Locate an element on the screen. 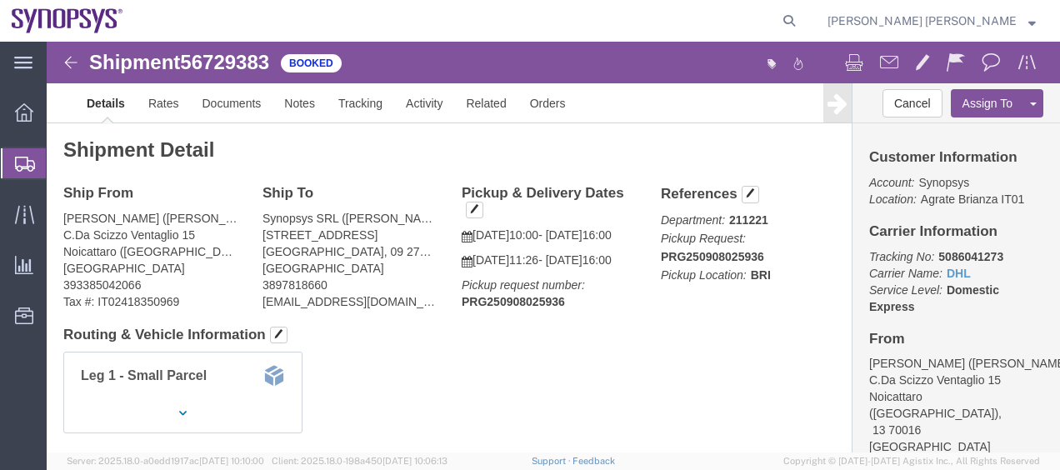 This screenshot has width=1060, height=470. a: Feedback is located at coordinates (593, 461).